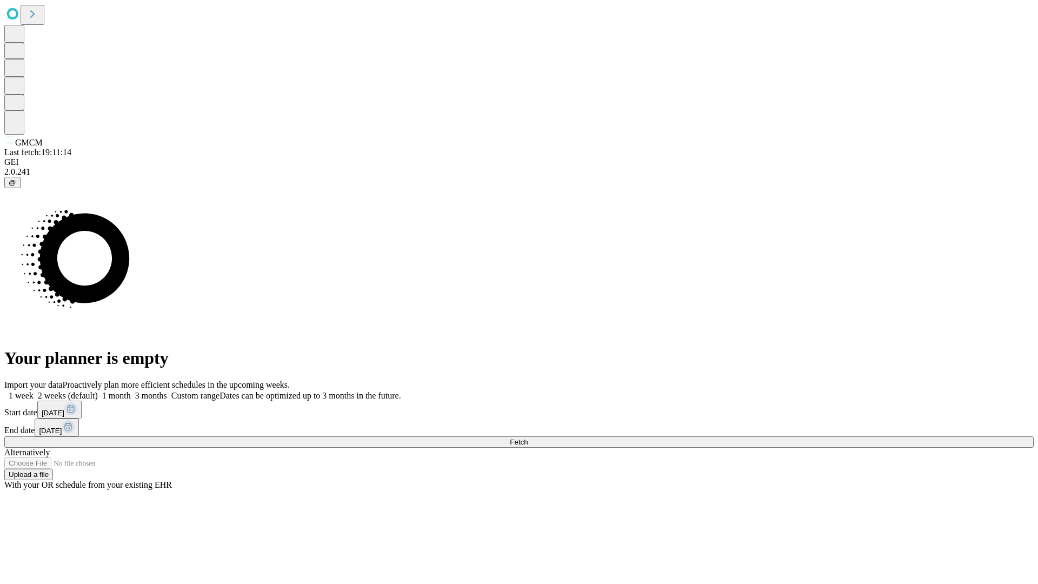  I want to click on div: Start date, so click(519, 409).